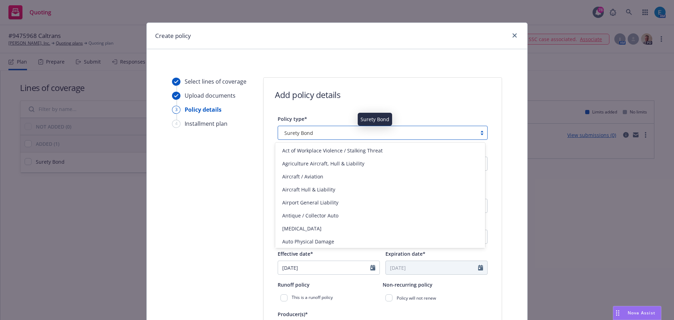 This screenshot has height=320, width=674. Describe the element at coordinates (332, 150) in the screenshot. I see `span: Act of Workplace Violence / Stalking Threat` at that location.